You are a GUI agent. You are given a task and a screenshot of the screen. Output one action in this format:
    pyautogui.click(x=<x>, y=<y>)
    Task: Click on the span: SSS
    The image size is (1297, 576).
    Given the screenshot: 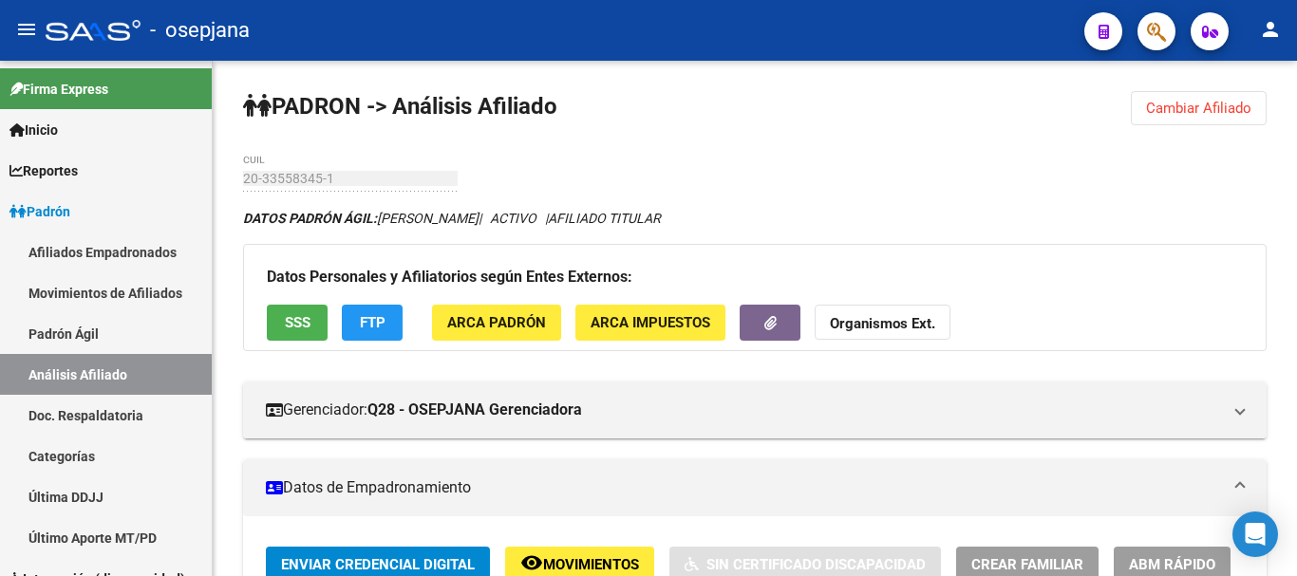 What is the action you would take?
    pyautogui.click(x=297, y=324)
    